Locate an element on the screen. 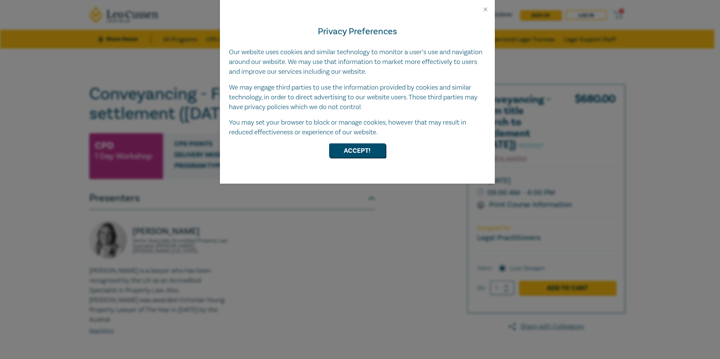 Image resolution: width=720 pixels, height=359 pixels. p: Our website uses cookies and similar technology to monitor a user’s use and navigation around our... is located at coordinates (358, 62).